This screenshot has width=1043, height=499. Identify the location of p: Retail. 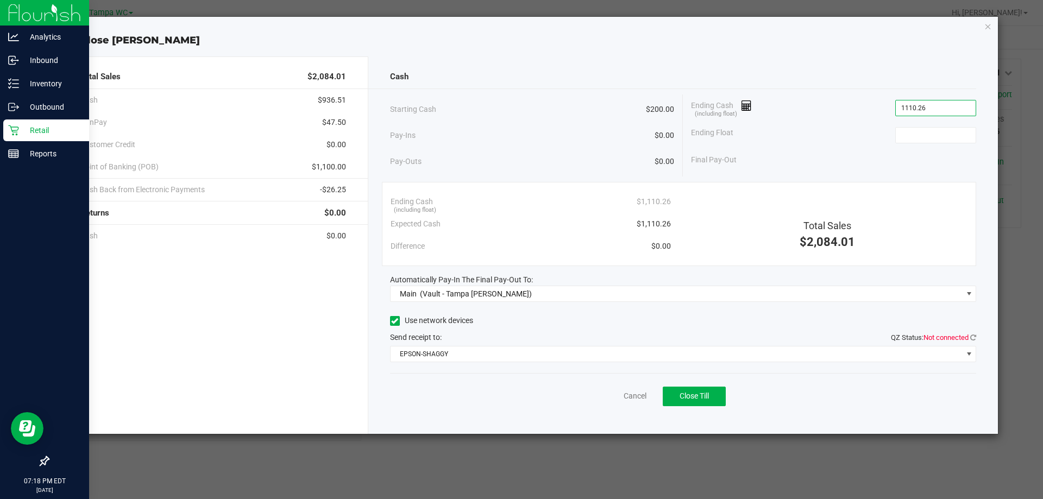
(52, 130).